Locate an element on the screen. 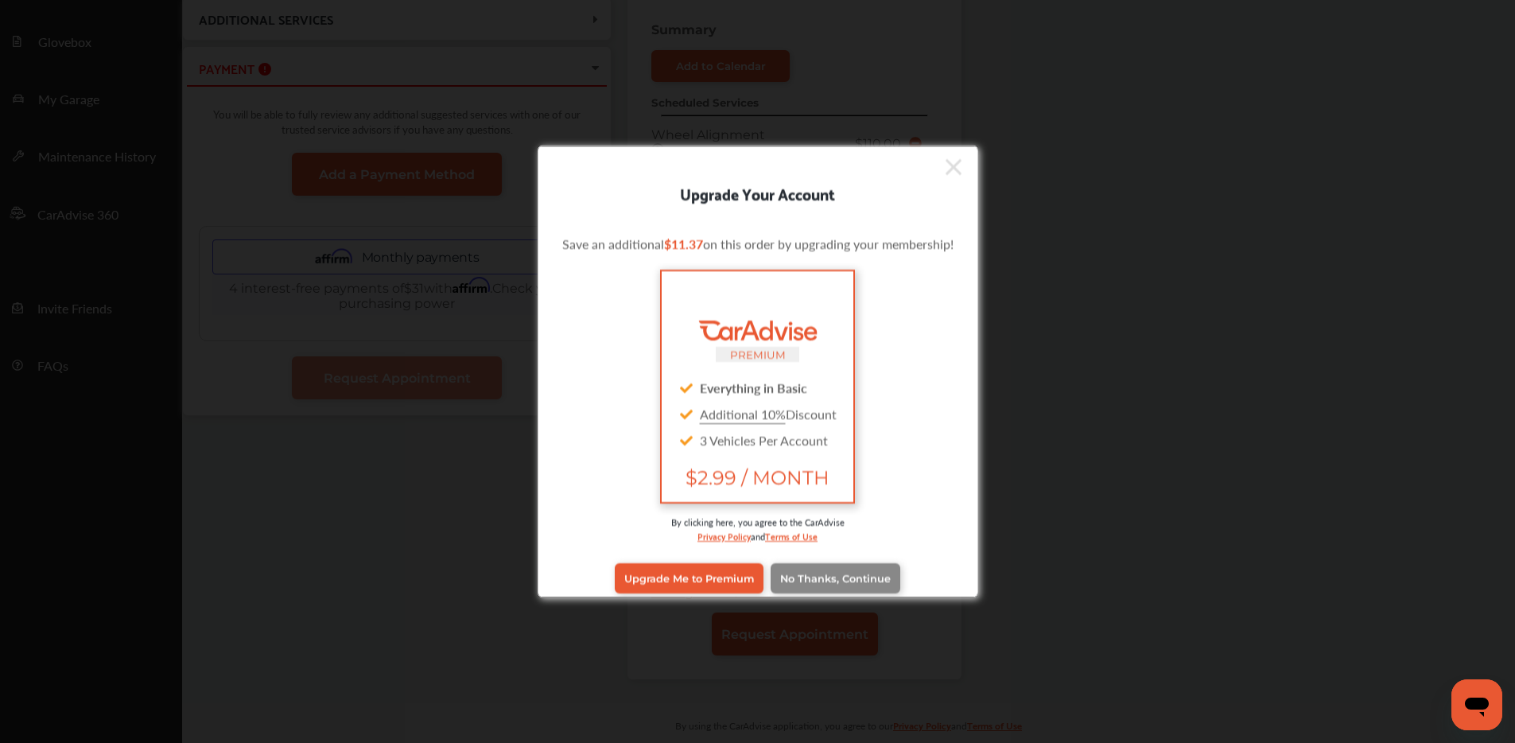 Image resolution: width=1515 pixels, height=743 pixels. strong: Everything in Basic is located at coordinates (753, 387).